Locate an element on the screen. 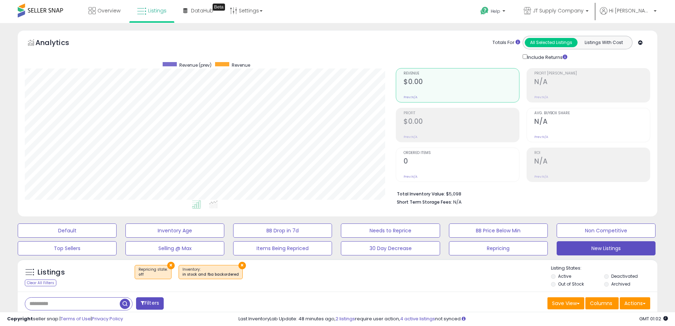 This screenshot has height=326, width=675. div: off is located at coordinates (153, 274).